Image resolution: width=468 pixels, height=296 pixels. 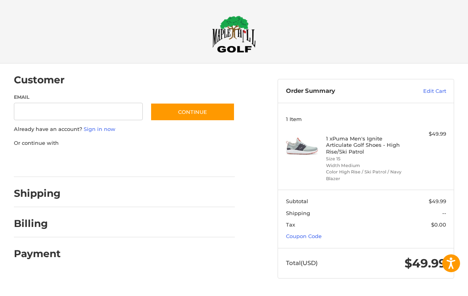 I want to click on h2: Shipping, so click(x=37, y=193).